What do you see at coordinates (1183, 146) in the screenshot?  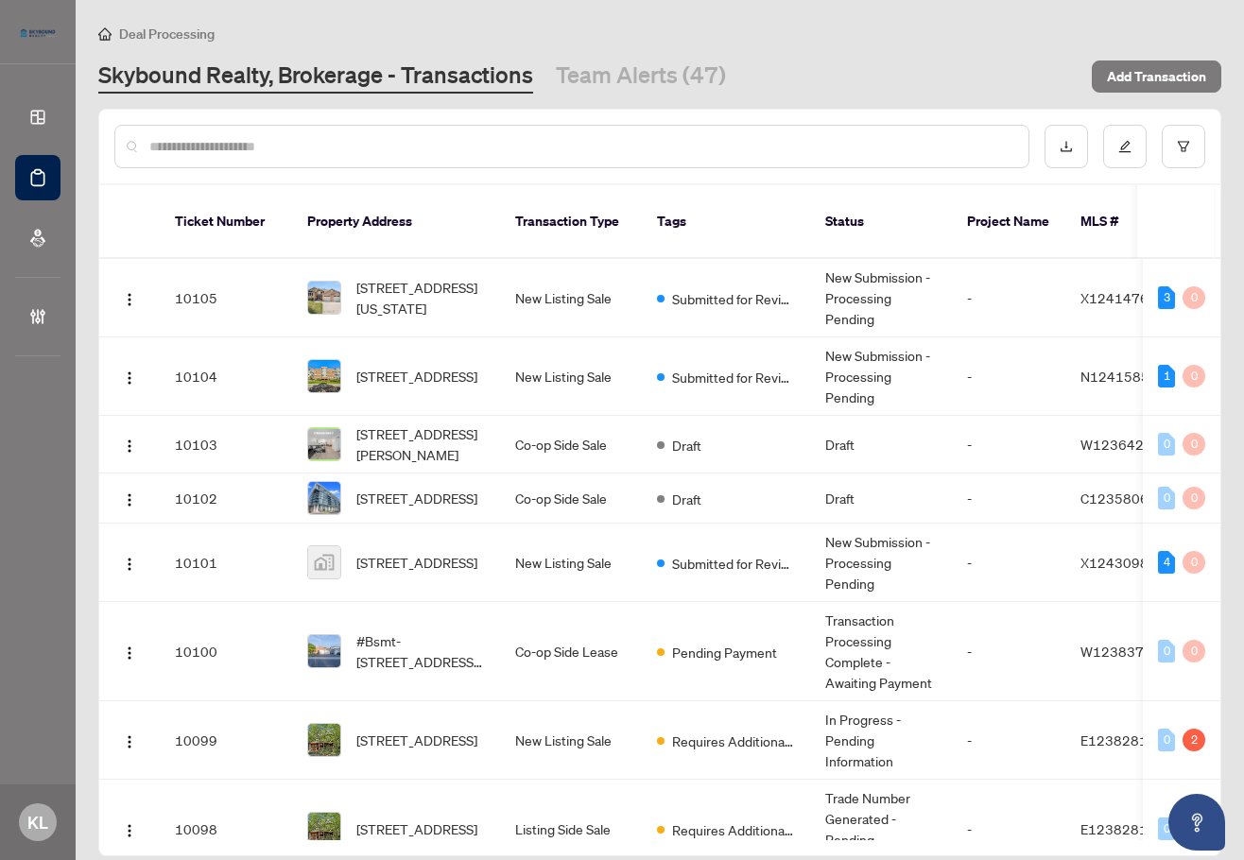 I see `span: filter` at bounding box center [1183, 146].